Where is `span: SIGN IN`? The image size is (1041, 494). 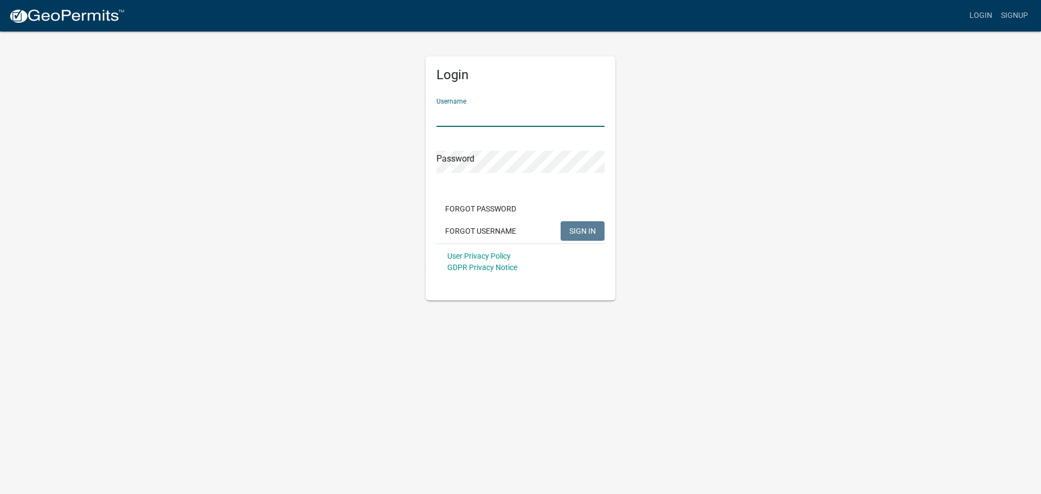 span: SIGN IN is located at coordinates (582, 230).